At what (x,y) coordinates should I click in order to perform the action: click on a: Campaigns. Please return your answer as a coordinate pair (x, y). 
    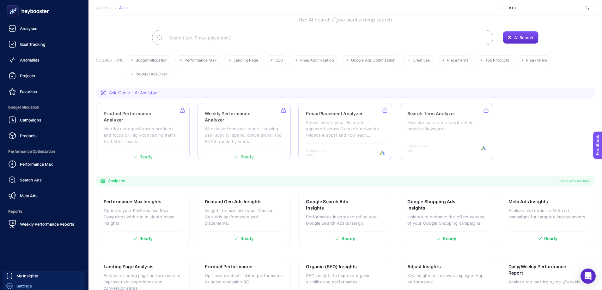
    Looking at the image, I should click on (44, 120).